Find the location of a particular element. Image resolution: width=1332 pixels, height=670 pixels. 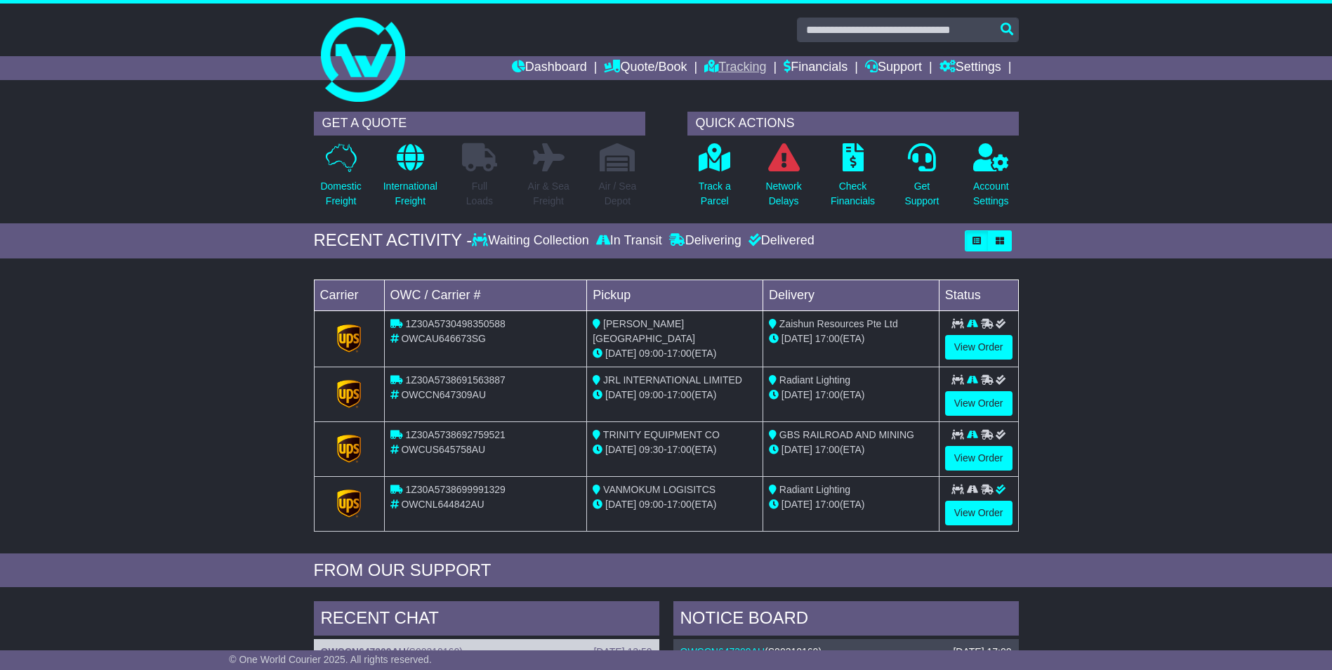

span: 1Z30A5738691563887 is located at coordinates (455, 380).